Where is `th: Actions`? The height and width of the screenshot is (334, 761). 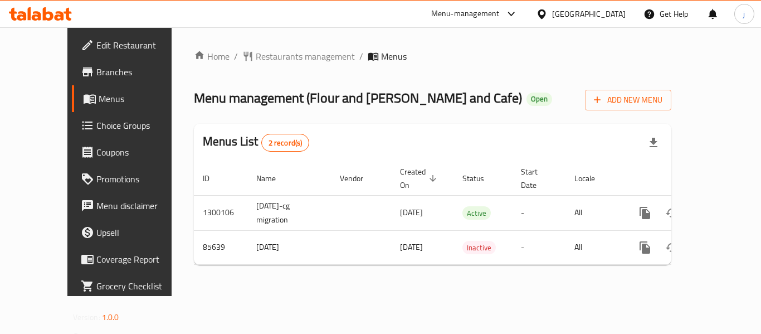 th: Actions is located at coordinates (685, 178).